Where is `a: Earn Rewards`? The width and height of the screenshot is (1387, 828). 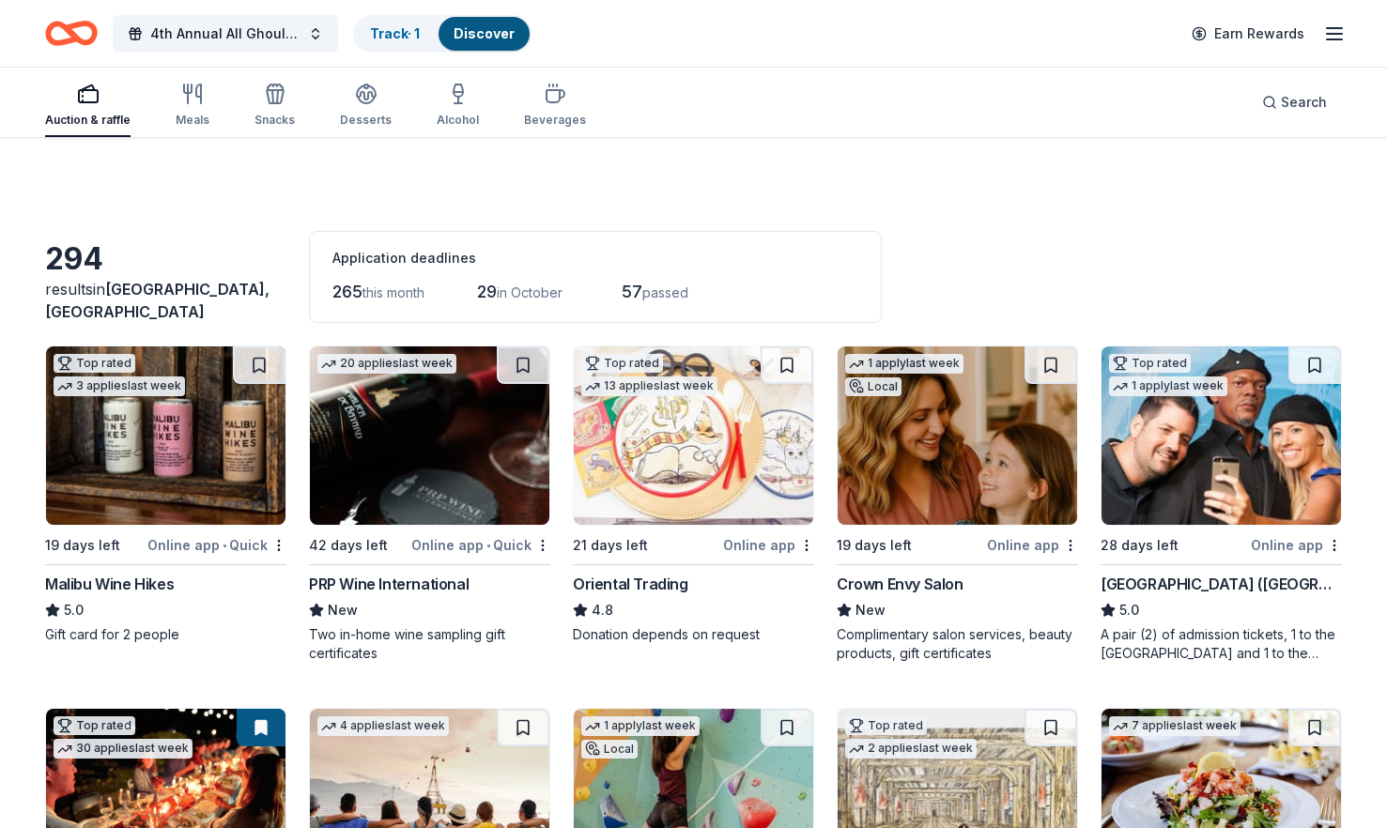 a: Earn Rewards is located at coordinates (1248, 34).